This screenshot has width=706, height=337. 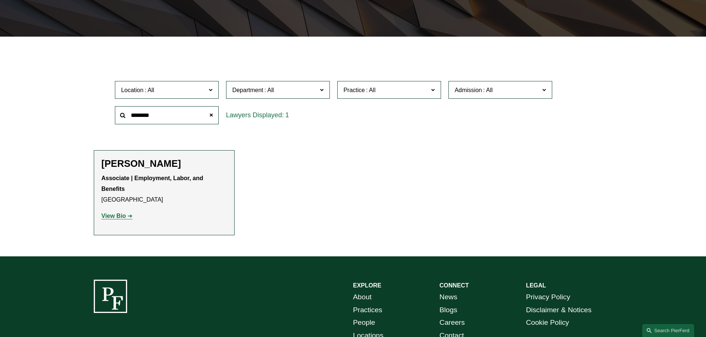 What do you see at coordinates (132, 90) in the screenshot?
I see `span: Location` at bounding box center [132, 90].